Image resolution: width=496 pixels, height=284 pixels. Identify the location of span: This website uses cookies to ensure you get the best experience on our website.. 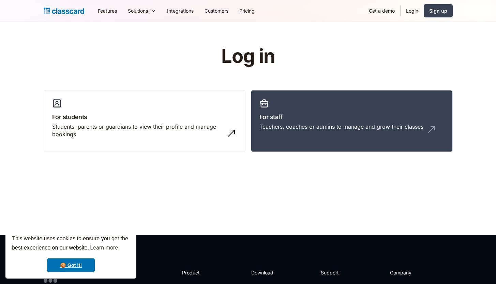
(71, 243).